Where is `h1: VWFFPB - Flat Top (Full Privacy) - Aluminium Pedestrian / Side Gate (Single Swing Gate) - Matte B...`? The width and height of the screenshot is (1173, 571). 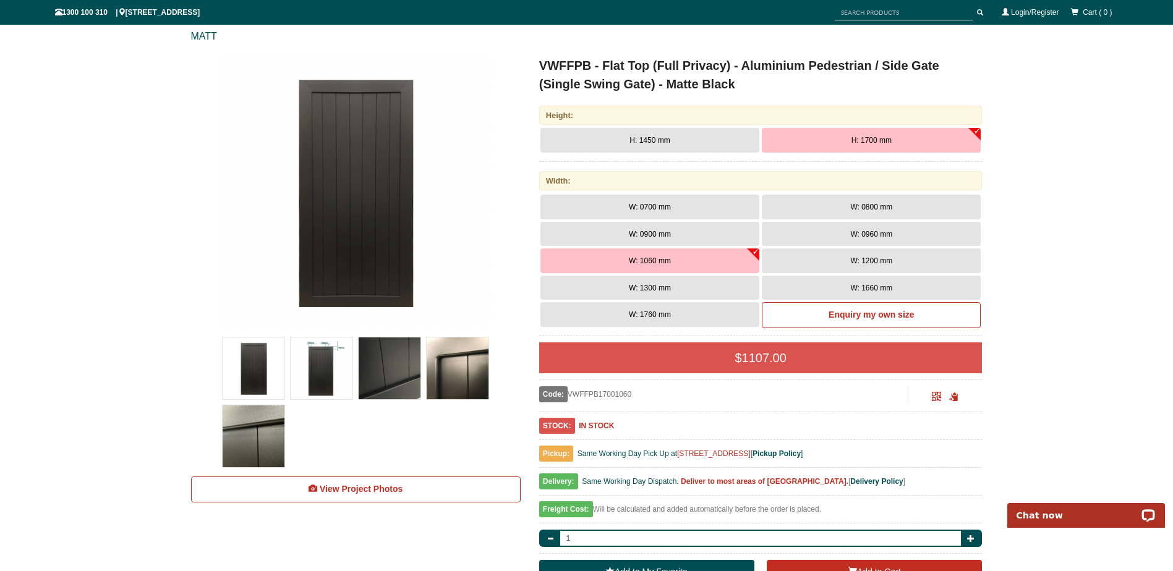
h1: VWFFPB - Flat Top (Full Privacy) - Aluminium Pedestrian / Side Gate (Single Swing Gate) - Matte B... is located at coordinates (760, 75).